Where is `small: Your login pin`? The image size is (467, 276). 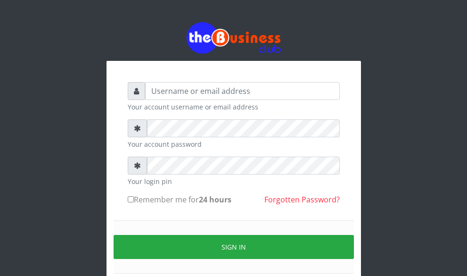
small: Your login pin is located at coordinates (234, 181).